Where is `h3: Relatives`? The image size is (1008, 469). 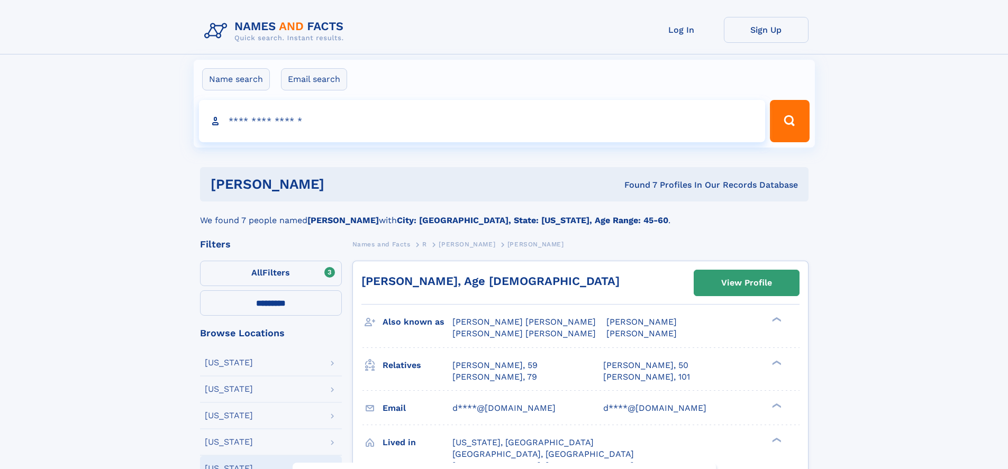
h3: Relatives is located at coordinates (417, 366).